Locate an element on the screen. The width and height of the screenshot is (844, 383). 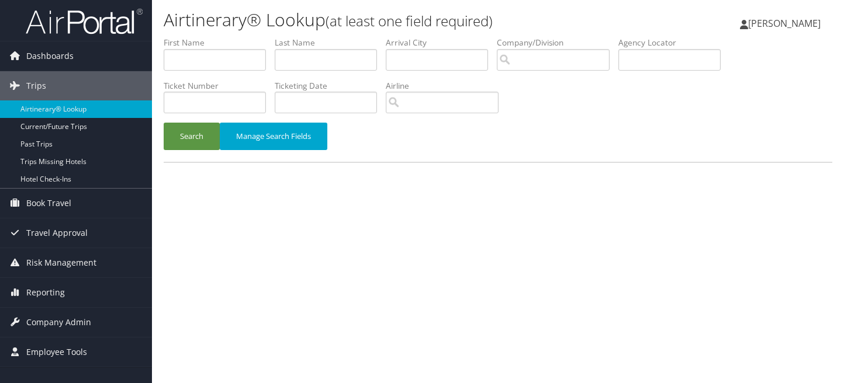
span: Book Travel is located at coordinates (48, 203).